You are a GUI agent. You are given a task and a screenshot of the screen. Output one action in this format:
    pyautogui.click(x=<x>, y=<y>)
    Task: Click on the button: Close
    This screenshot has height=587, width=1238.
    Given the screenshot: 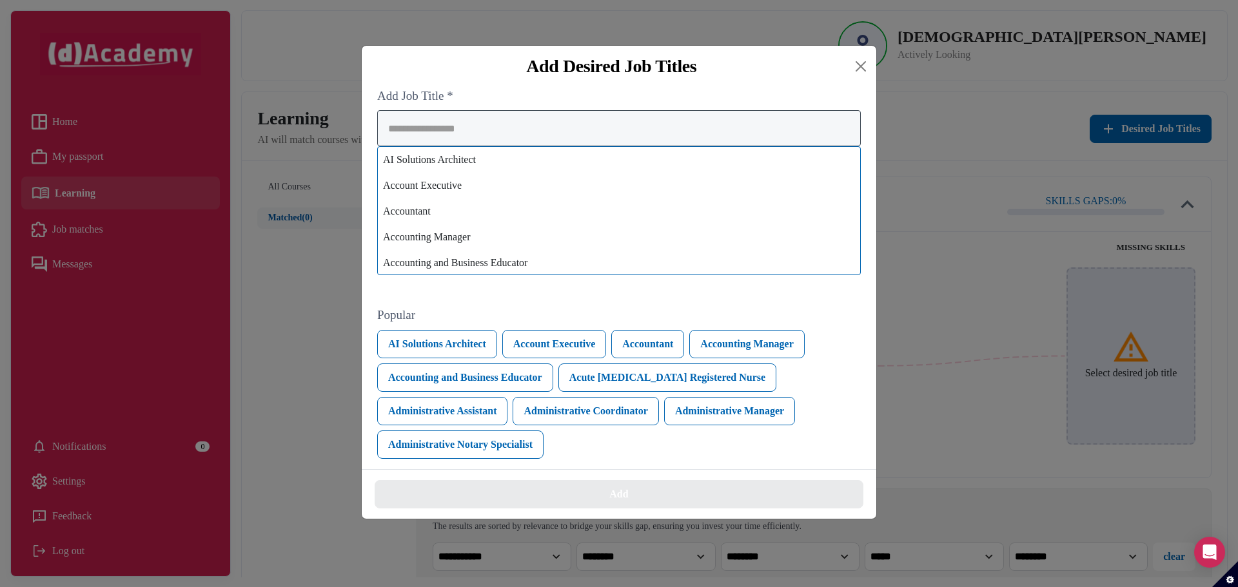 What is the action you would take?
    pyautogui.click(x=860, y=66)
    